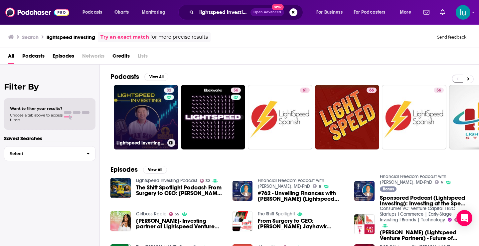 Image resolution: width=479 pixels, height=246 pixels. What do you see at coordinates (278, 7) in the screenshot?
I see `span: New` at bounding box center [278, 7].